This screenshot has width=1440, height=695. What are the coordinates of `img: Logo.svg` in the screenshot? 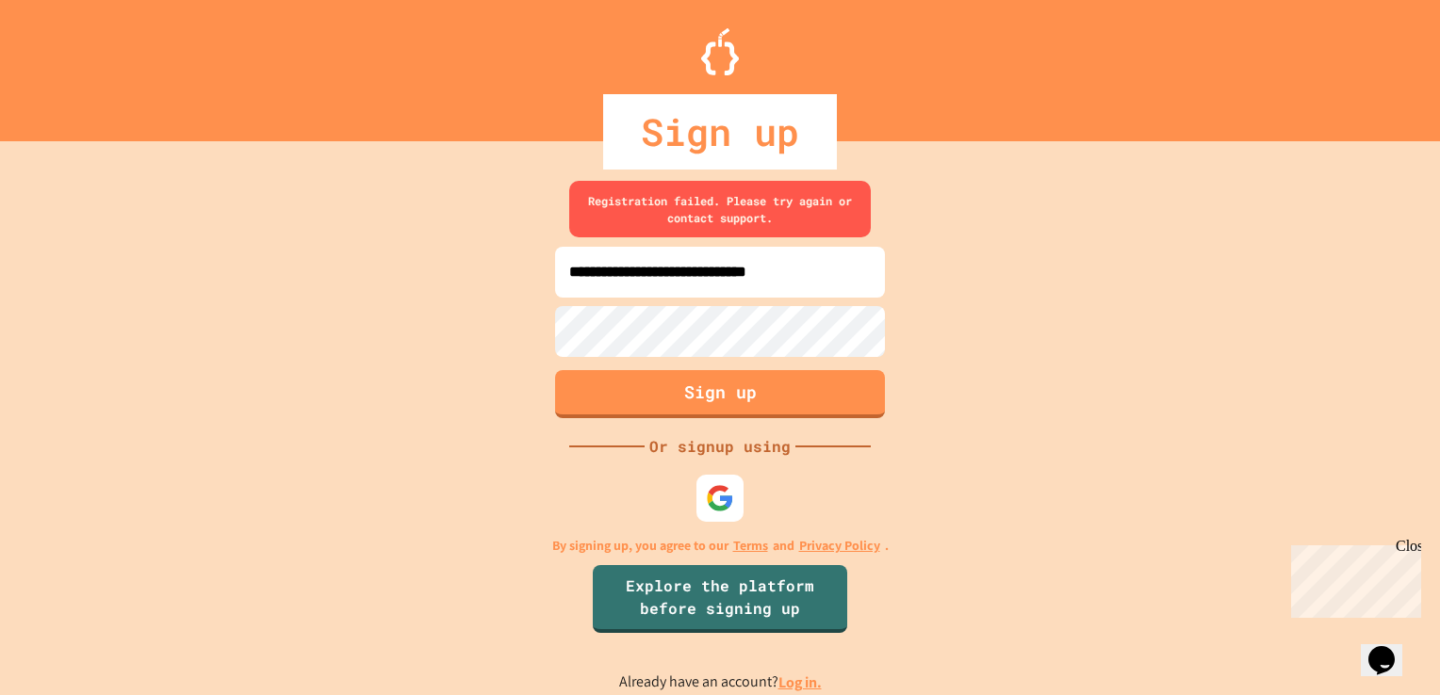 It's located at (720, 52).